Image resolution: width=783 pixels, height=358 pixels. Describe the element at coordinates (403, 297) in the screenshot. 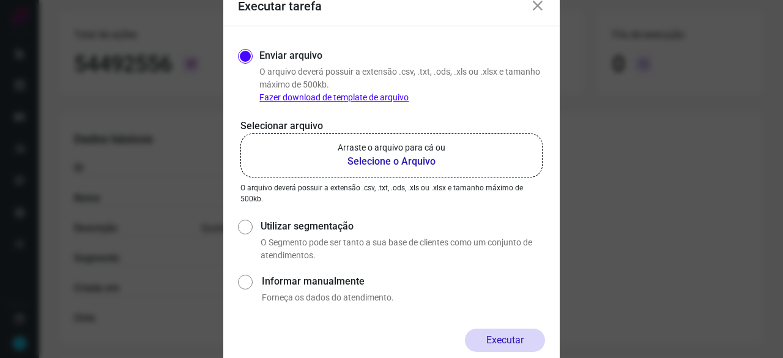

I see `p: Forneça os dados do atendimento.` at that location.